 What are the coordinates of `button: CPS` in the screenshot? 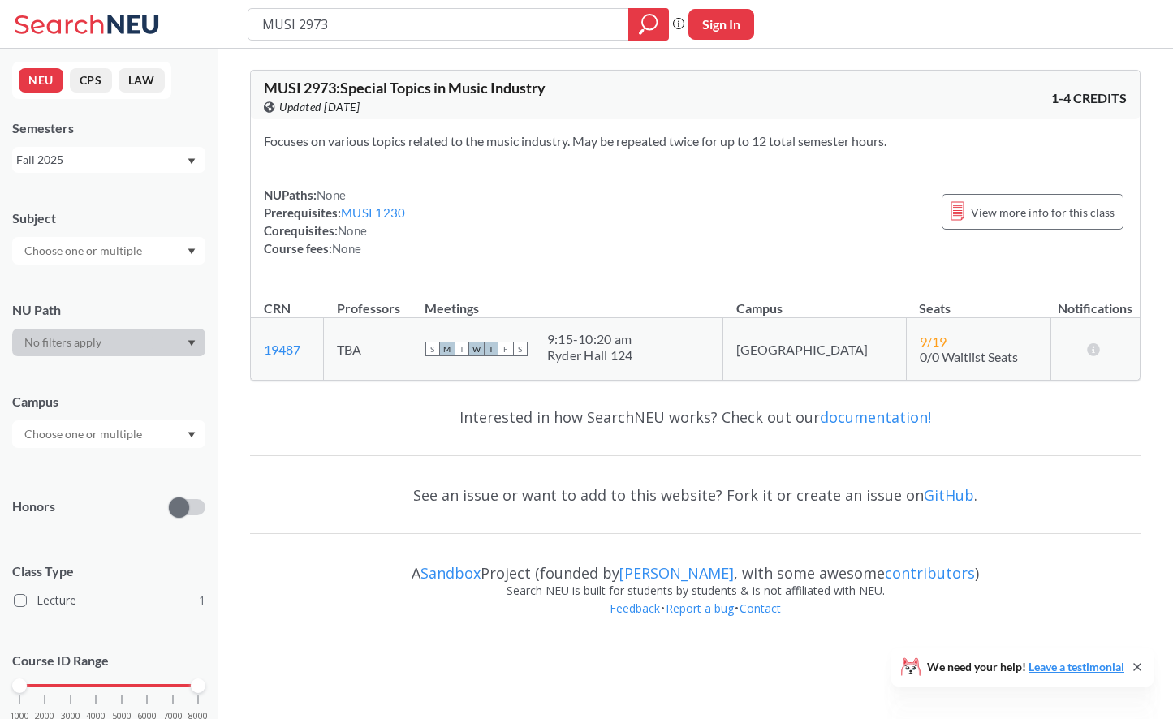 It's located at (91, 80).